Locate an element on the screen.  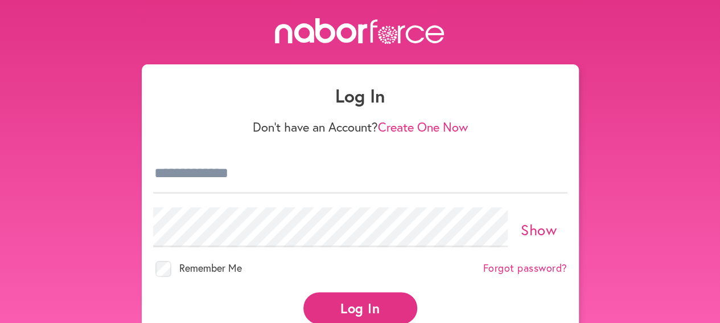
a: Show is located at coordinates (539, 229).